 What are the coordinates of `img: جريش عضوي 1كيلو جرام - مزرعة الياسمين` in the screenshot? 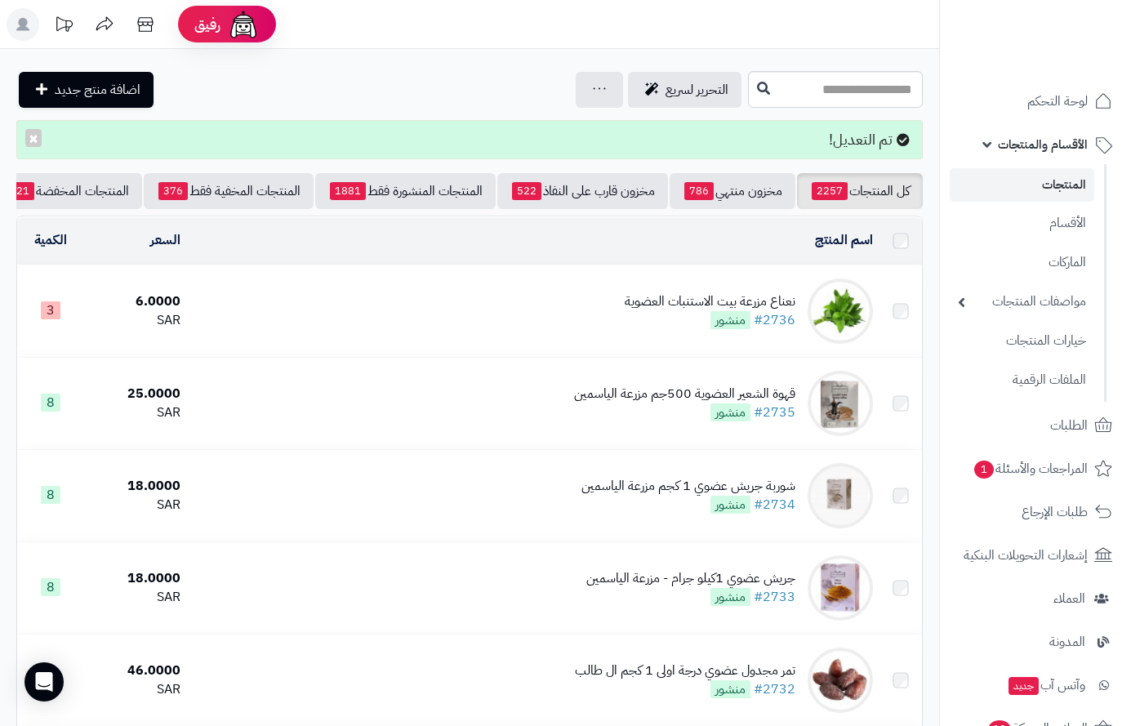 It's located at (840, 588).